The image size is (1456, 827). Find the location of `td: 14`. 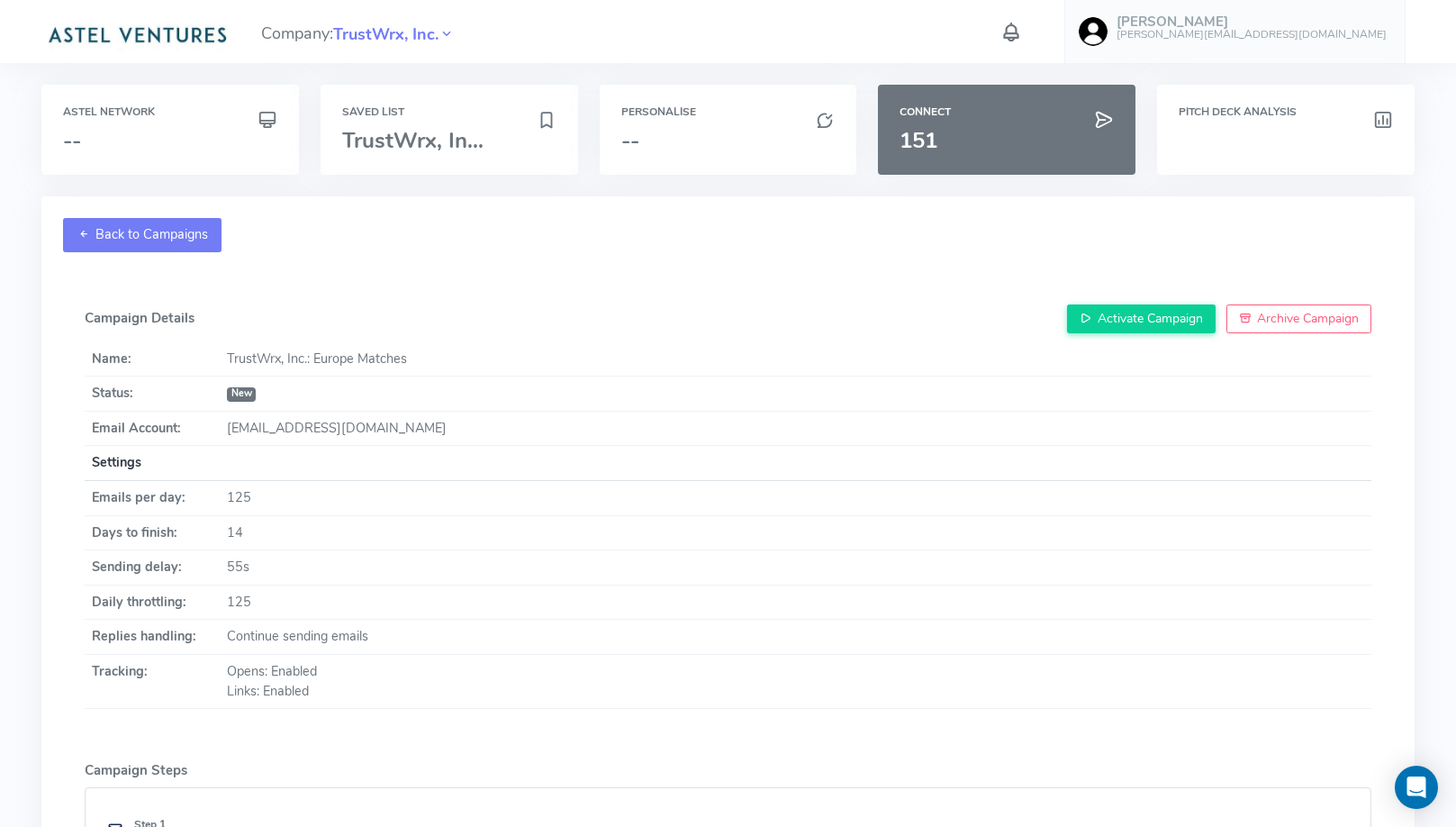

td: 14 is located at coordinates (795, 533).